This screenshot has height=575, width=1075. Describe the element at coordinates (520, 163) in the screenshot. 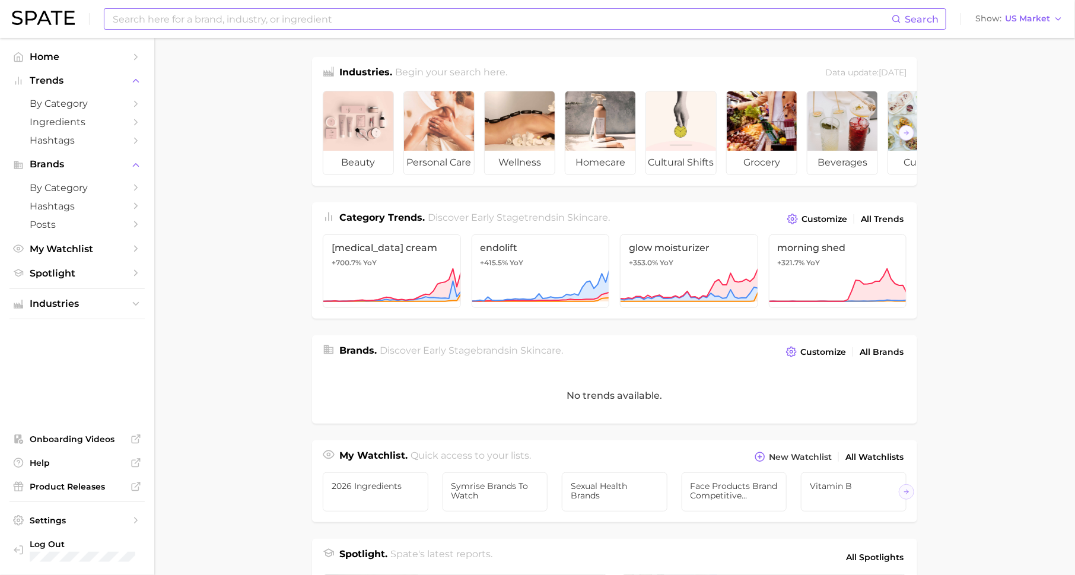

I see `span: wellness` at that location.